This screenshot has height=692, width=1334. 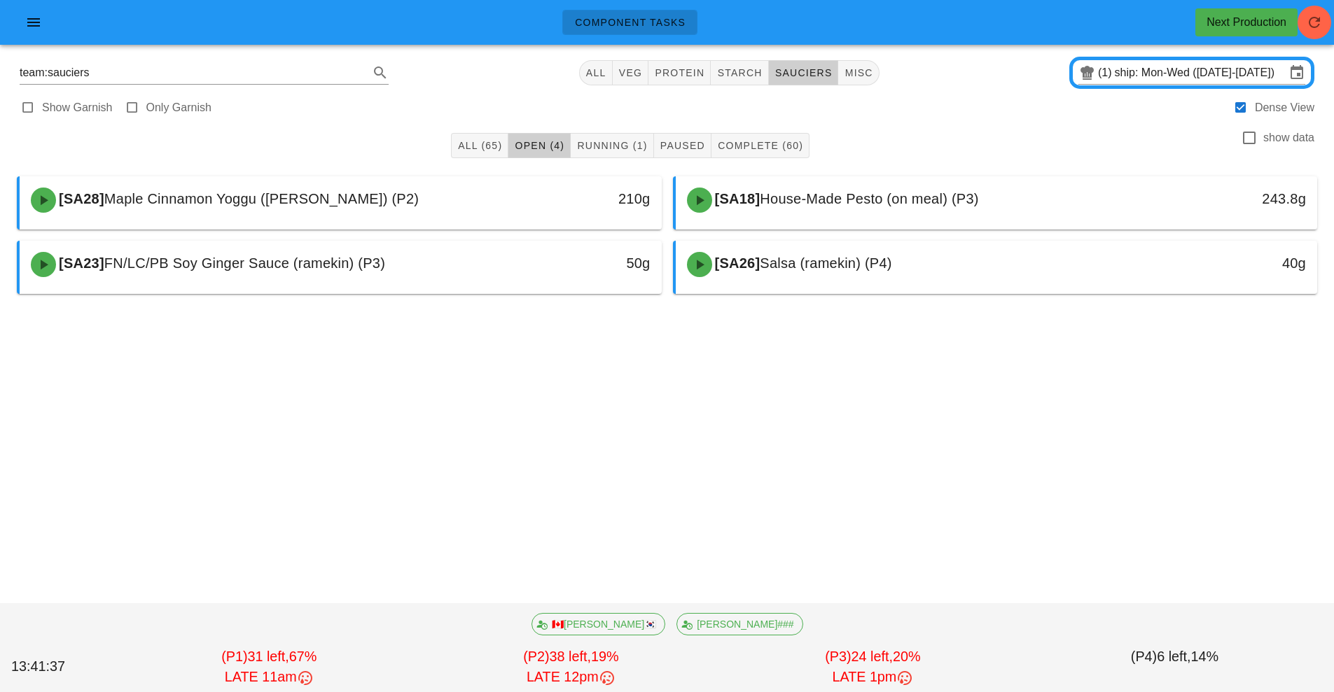 I want to click on button: All (65), so click(x=480, y=146).